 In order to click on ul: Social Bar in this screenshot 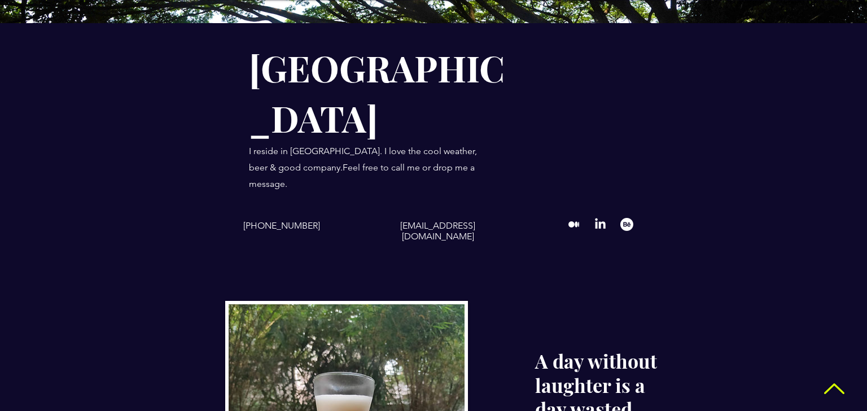, I will do `click(600, 224)`.